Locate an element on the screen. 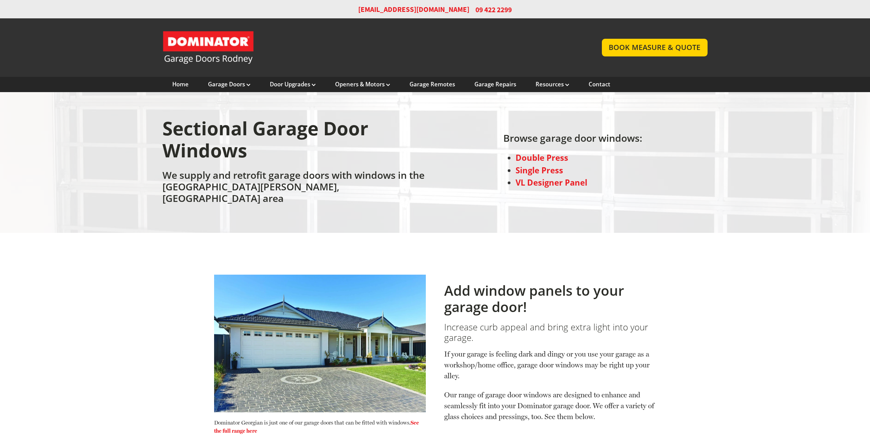  a: Resources is located at coordinates (552, 84).